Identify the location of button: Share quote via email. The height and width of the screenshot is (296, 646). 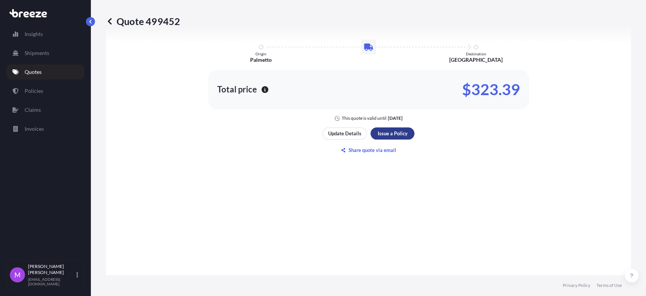
(368, 150).